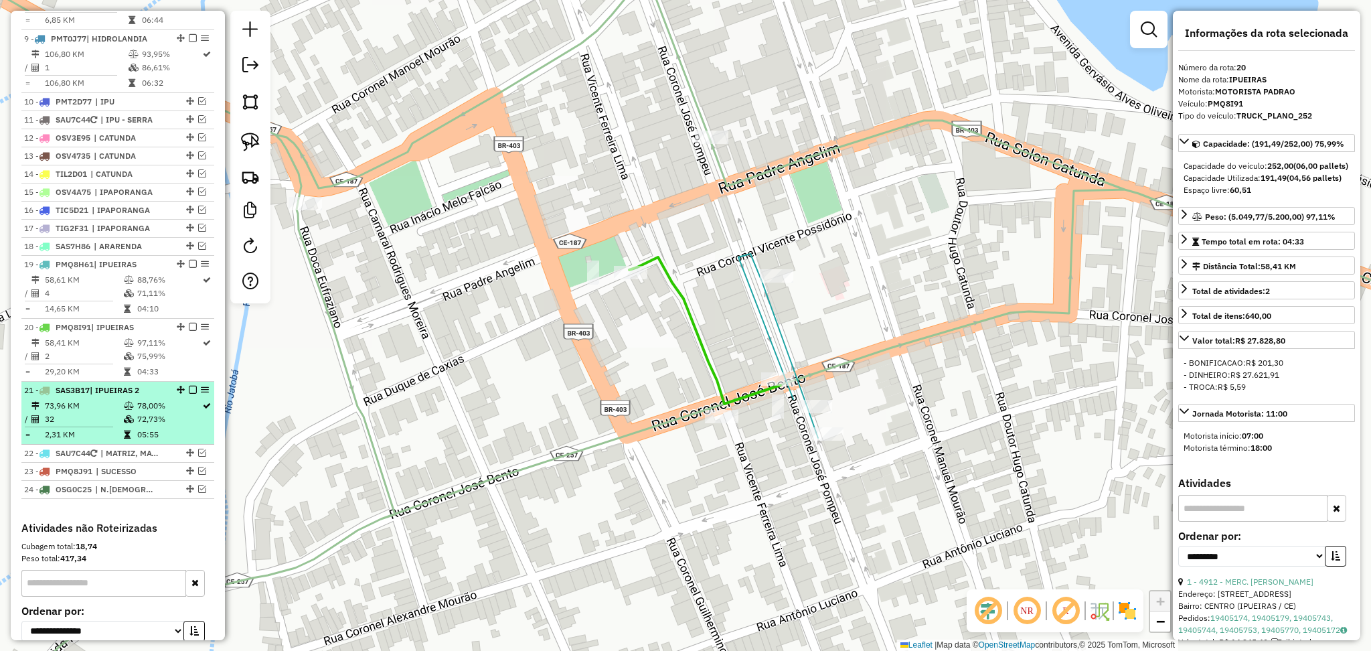 The height and width of the screenshot is (651, 1371). Describe the element at coordinates (57, 155) in the screenshot. I see `span: 13 -` at that location.